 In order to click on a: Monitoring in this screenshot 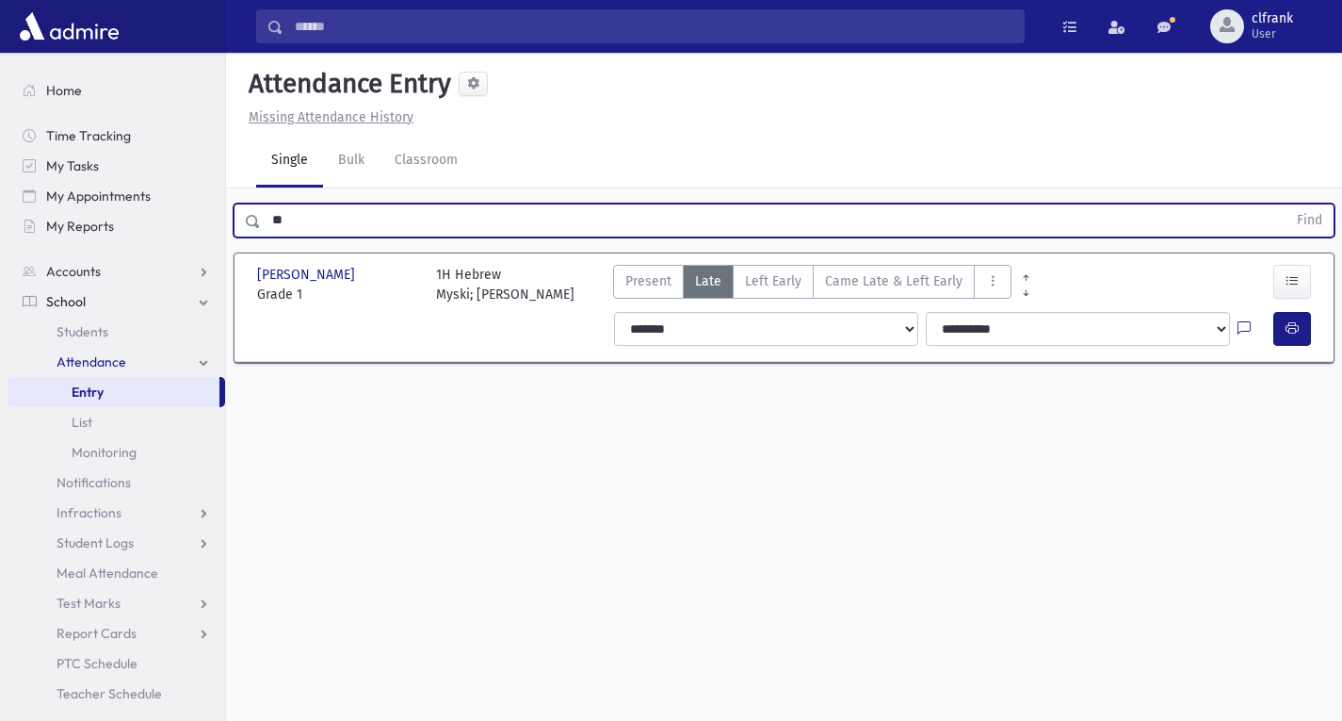, I will do `click(116, 452)`.